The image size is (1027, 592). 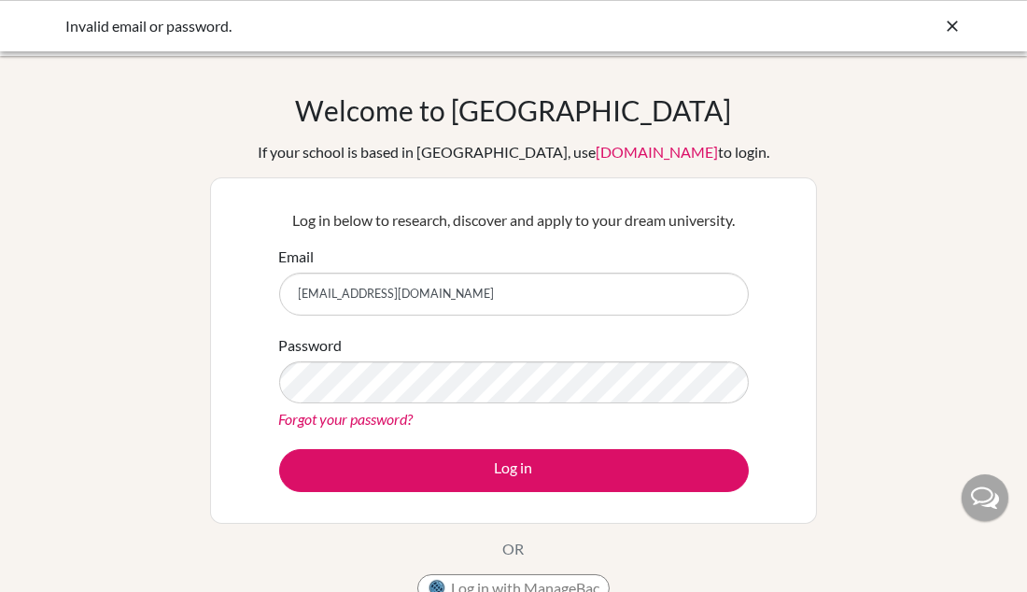 What do you see at coordinates (346, 418) in the screenshot?
I see `a: Forgot your password?` at bounding box center [346, 418].